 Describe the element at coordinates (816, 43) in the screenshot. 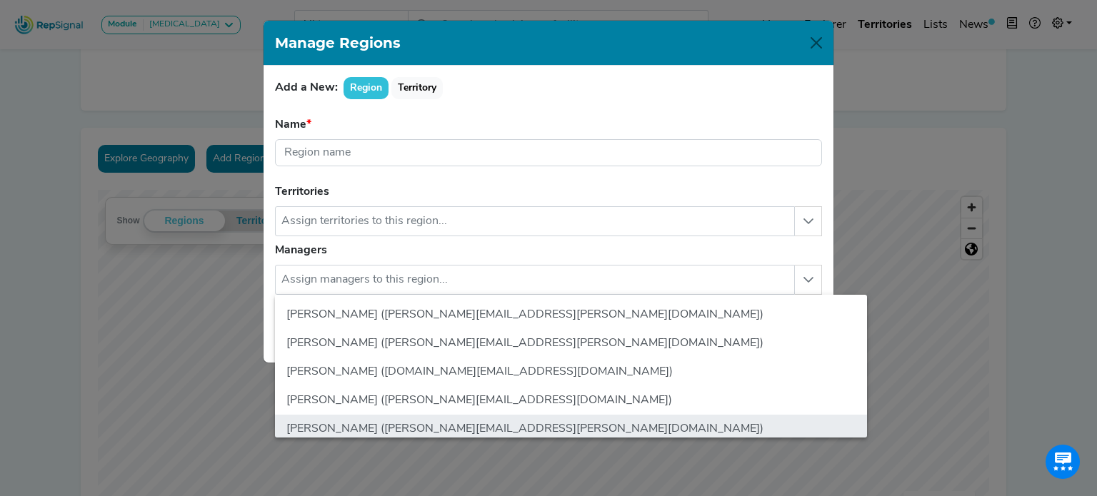

I see `button: Close` at that location.